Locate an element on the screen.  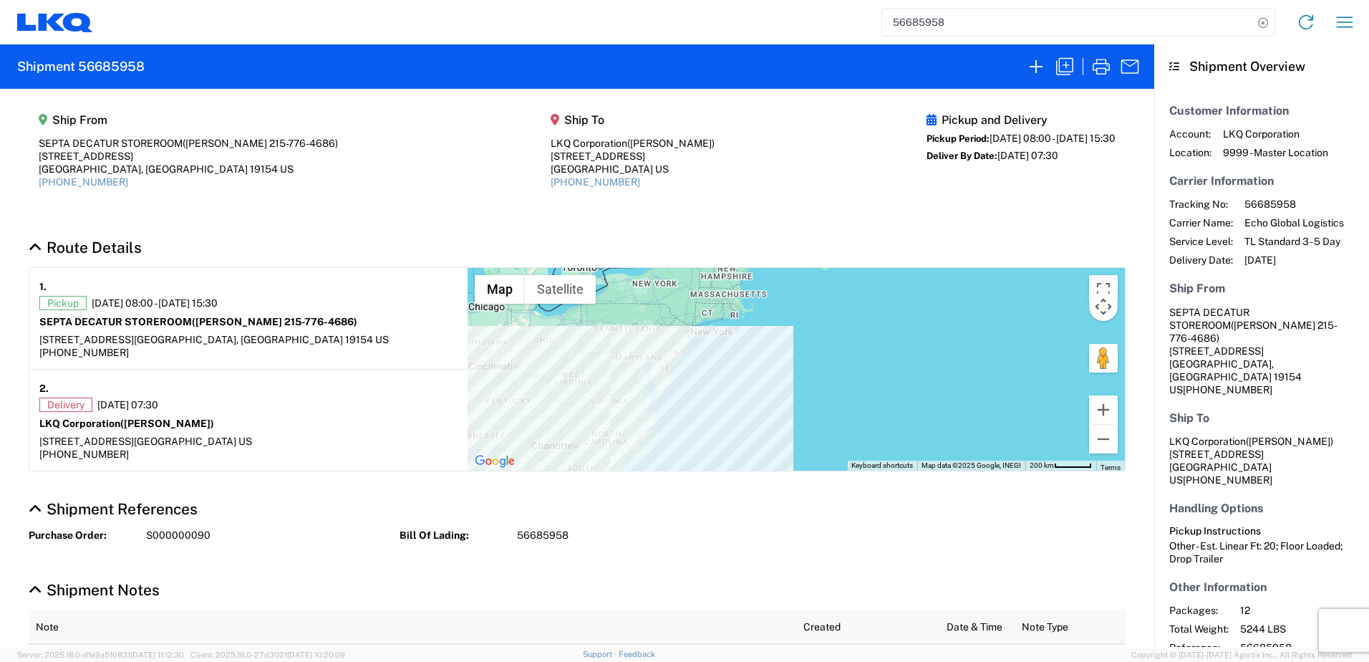
span: Pickup Period: is located at coordinates (958, 138).